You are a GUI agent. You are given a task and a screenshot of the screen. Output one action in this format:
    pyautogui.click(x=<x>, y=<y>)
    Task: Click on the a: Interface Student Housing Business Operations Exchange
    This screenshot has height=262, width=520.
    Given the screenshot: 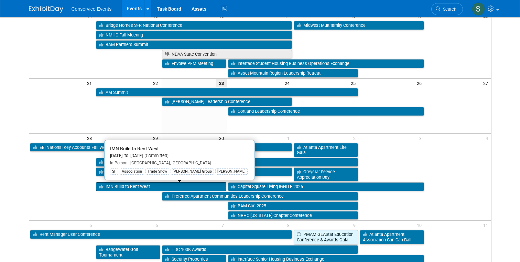 What is the action you would take?
    pyautogui.click(x=326, y=64)
    